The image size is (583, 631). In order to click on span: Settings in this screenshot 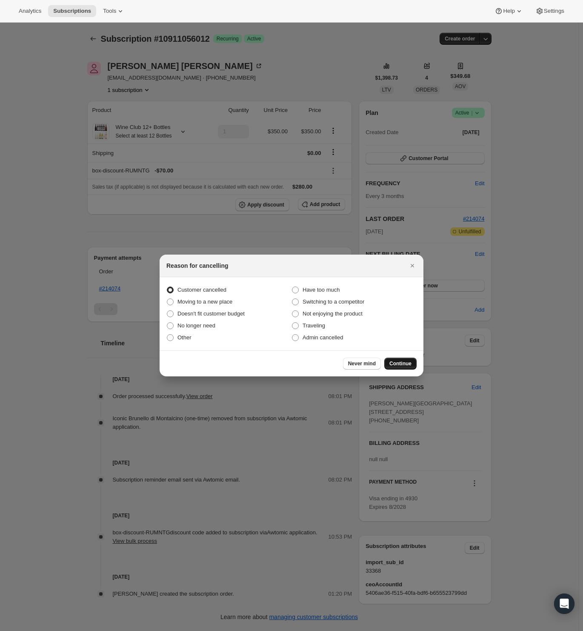, I will do `click(554, 11)`.